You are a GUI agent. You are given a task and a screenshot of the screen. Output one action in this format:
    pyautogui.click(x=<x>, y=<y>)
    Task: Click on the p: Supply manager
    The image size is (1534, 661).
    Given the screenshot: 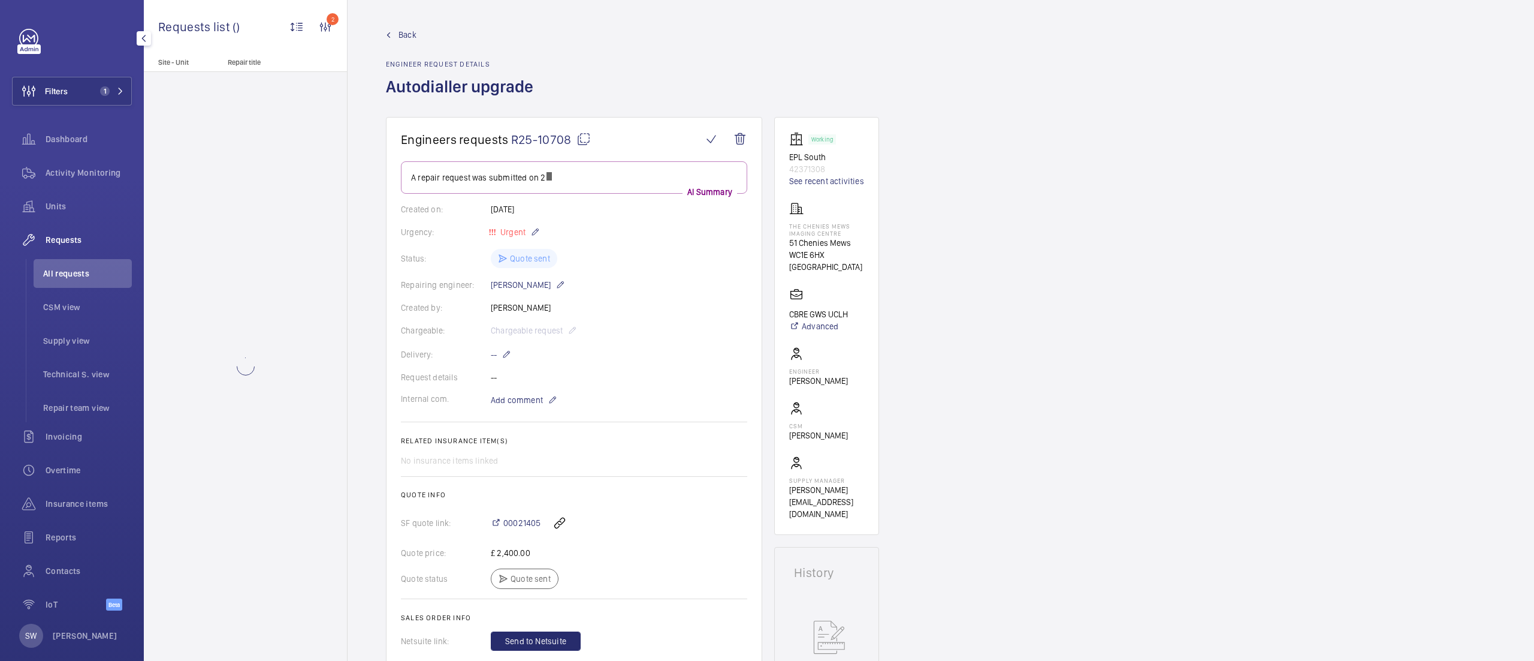 What is the action you would take?
    pyautogui.click(x=827, y=480)
    